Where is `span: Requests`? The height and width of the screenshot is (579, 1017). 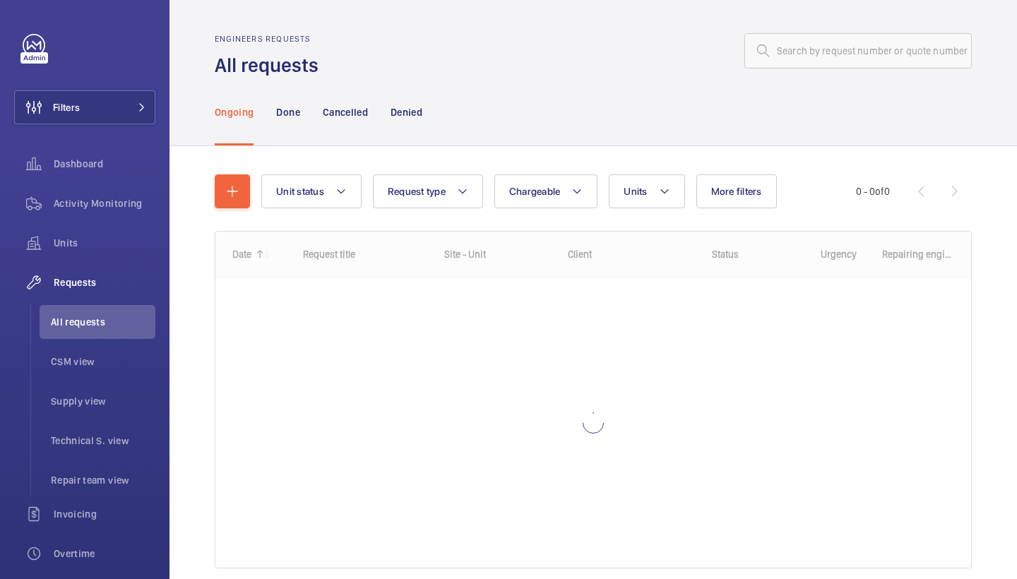 span: Requests is located at coordinates (105, 283).